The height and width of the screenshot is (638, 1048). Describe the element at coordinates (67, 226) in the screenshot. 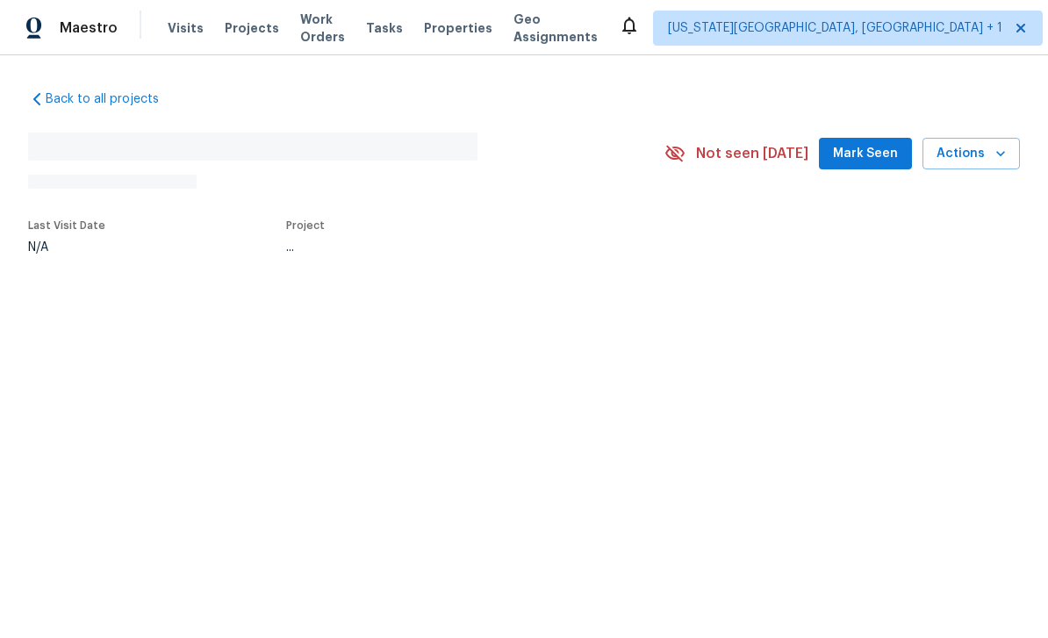

I see `span: Last Visit Date` at that location.